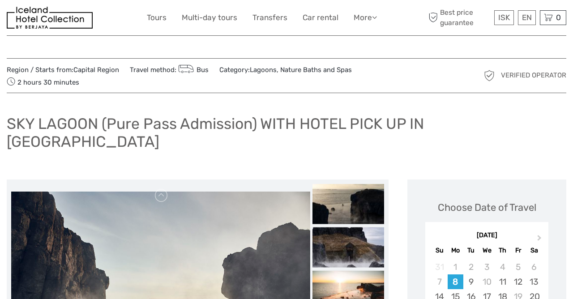 This screenshot has height=299, width=573. I want to click on div: Th, so click(502, 250).